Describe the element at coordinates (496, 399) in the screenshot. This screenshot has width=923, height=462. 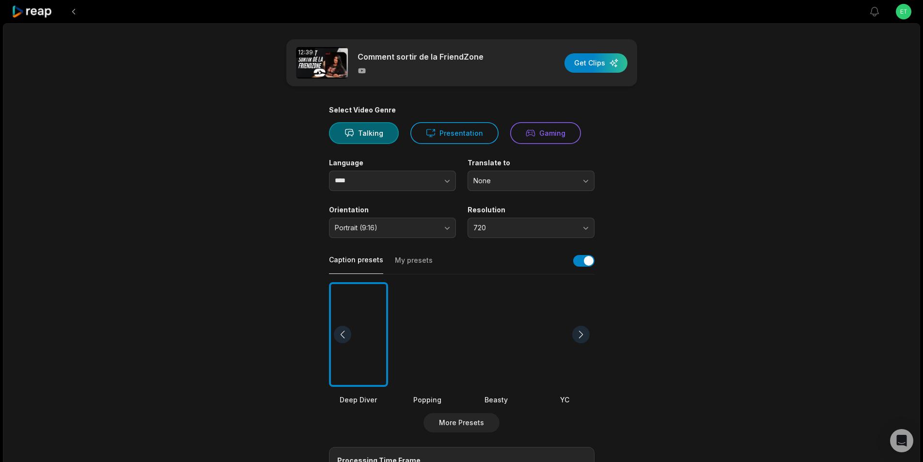
I see `div: Beasty` at that location.